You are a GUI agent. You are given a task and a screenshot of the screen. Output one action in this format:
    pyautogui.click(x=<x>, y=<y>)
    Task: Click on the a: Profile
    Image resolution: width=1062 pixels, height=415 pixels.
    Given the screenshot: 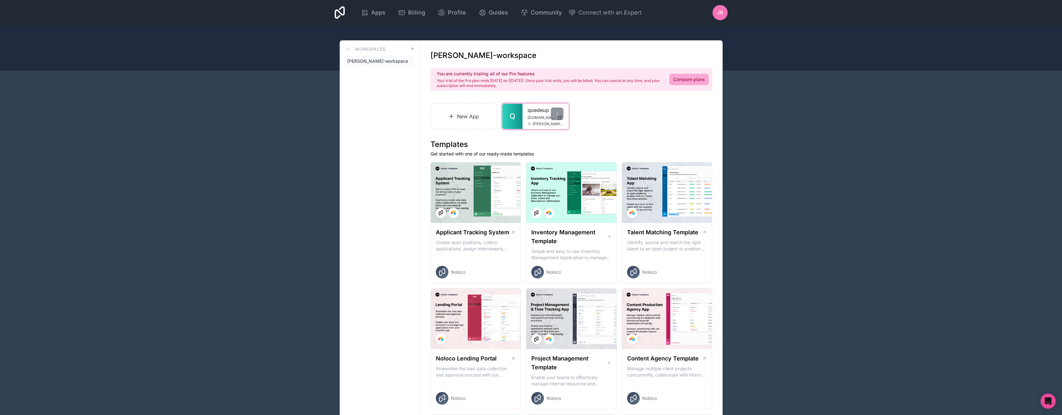 What is the action you would take?
    pyautogui.click(x=452, y=13)
    